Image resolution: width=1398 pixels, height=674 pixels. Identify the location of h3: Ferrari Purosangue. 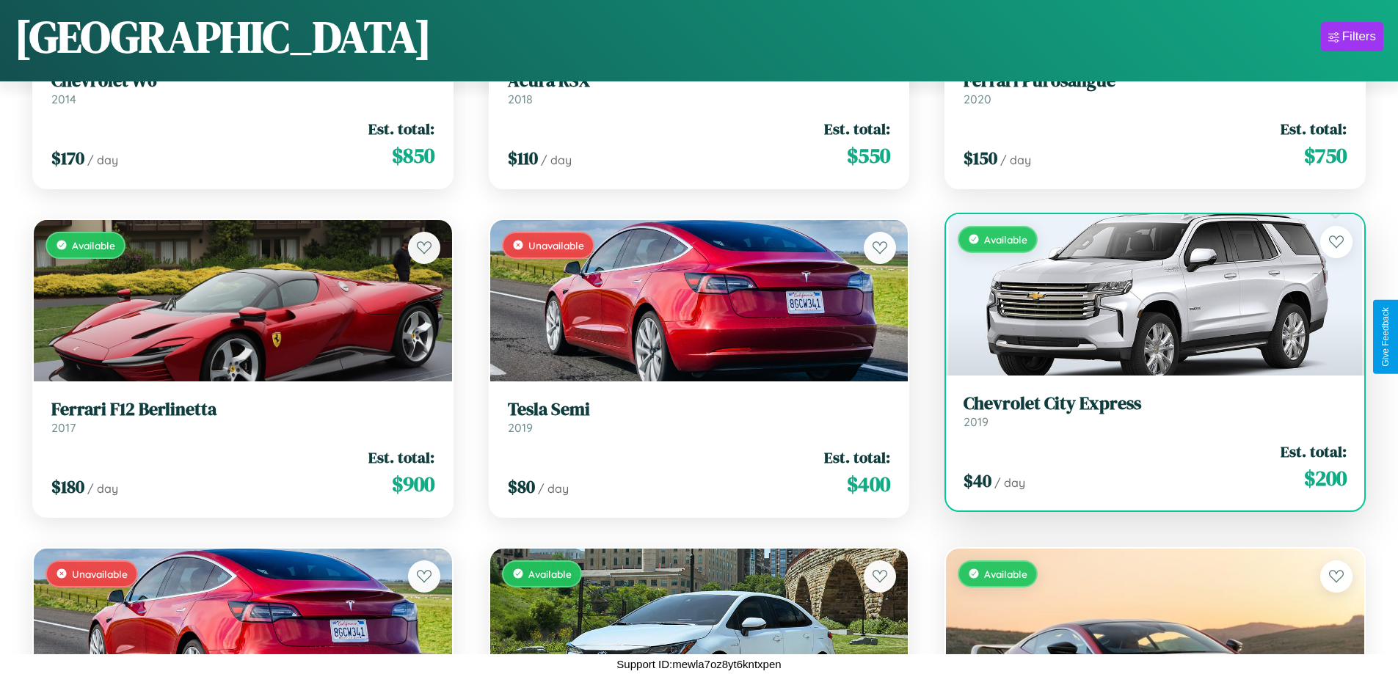
(1155, 81).